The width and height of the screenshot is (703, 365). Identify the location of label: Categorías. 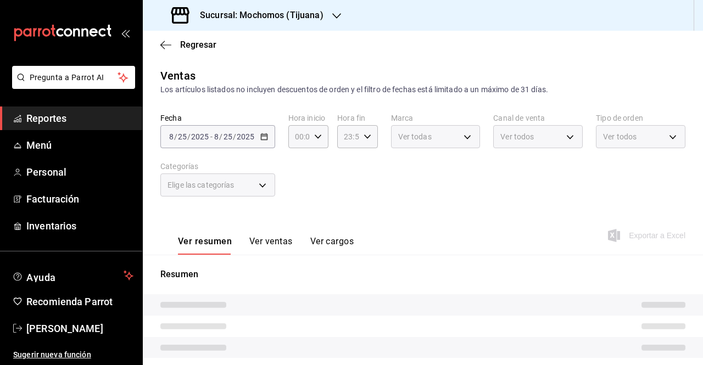
(217, 166).